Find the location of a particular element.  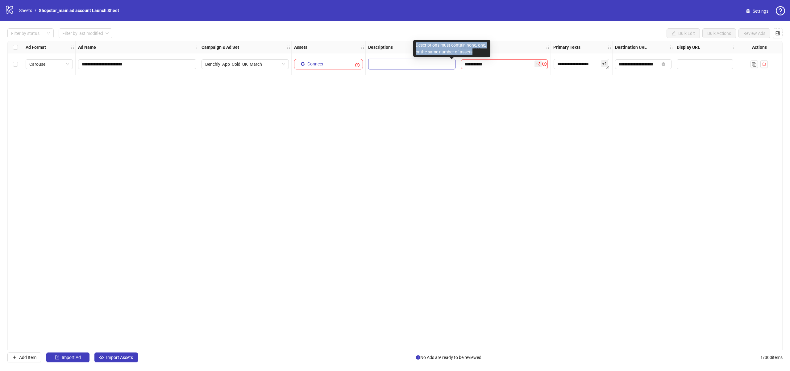

div: Resize Display URL column is located at coordinates (734, 47).